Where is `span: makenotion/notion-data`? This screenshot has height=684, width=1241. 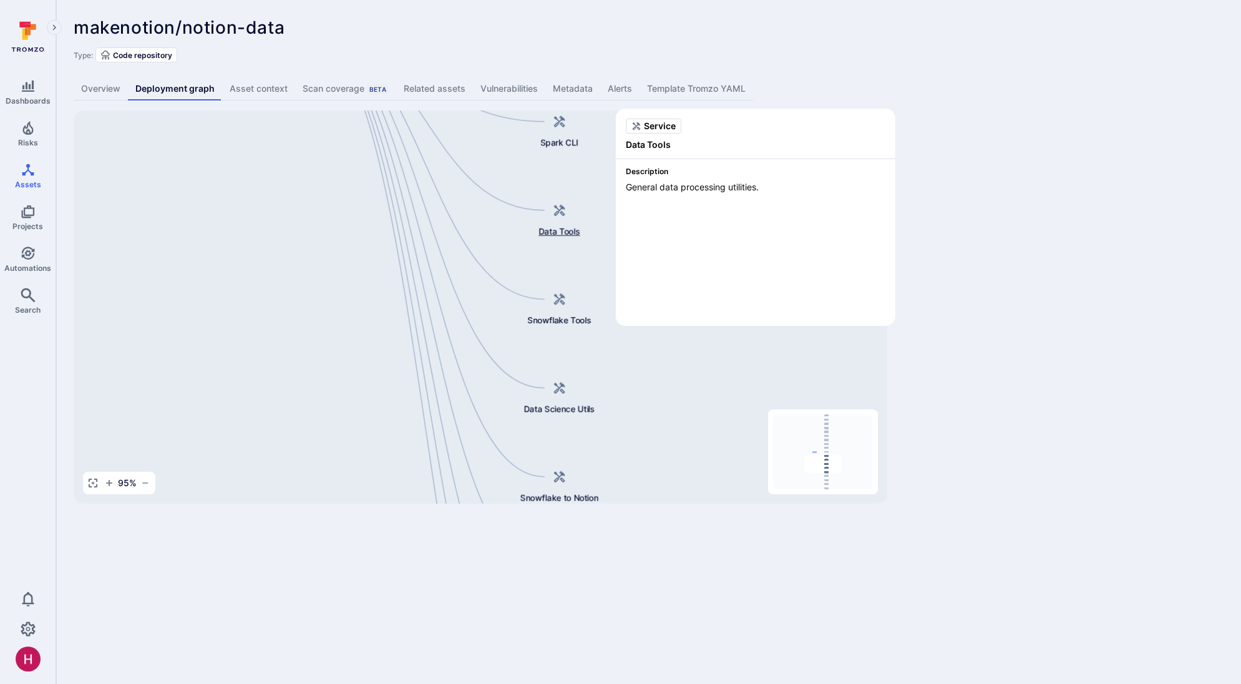
span: makenotion/notion-data is located at coordinates (179, 27).